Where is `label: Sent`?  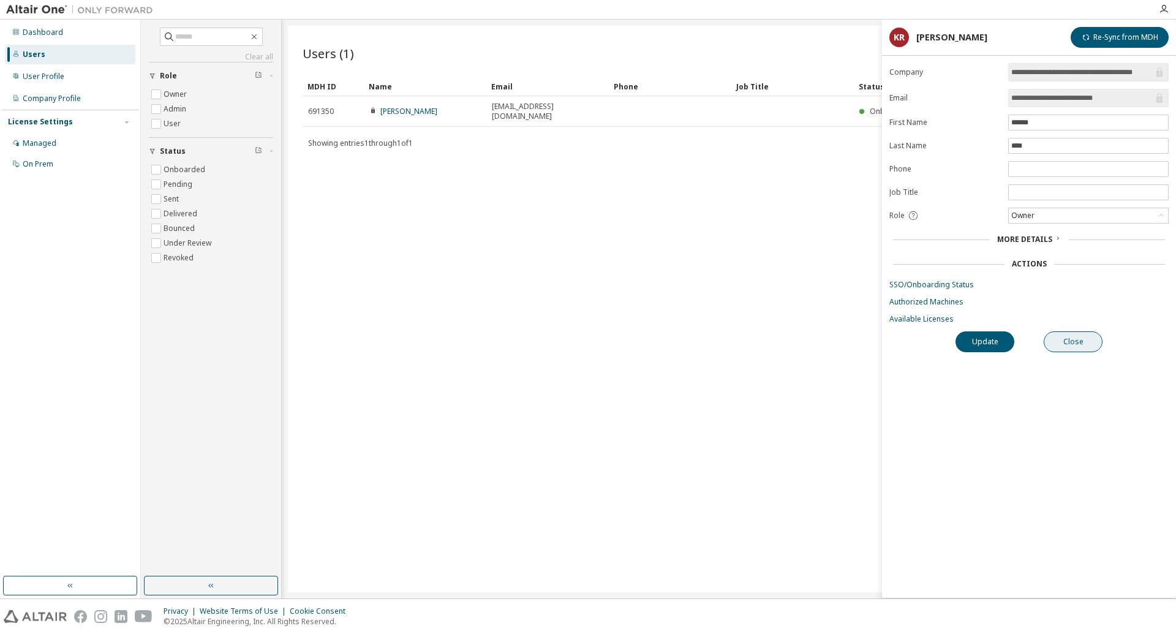
label: Sent is located at coordinates (172, 199).